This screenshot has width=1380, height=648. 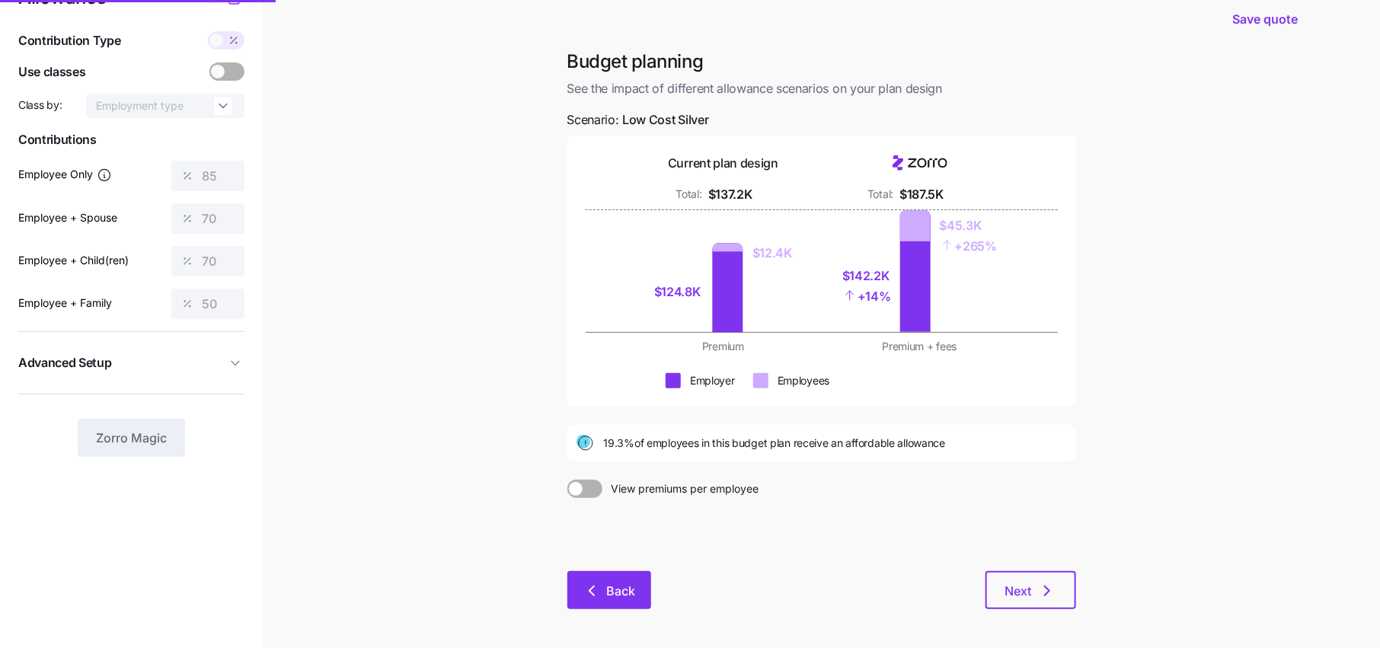 I want to click on div: $124.8K, so click(x=678, y=292).